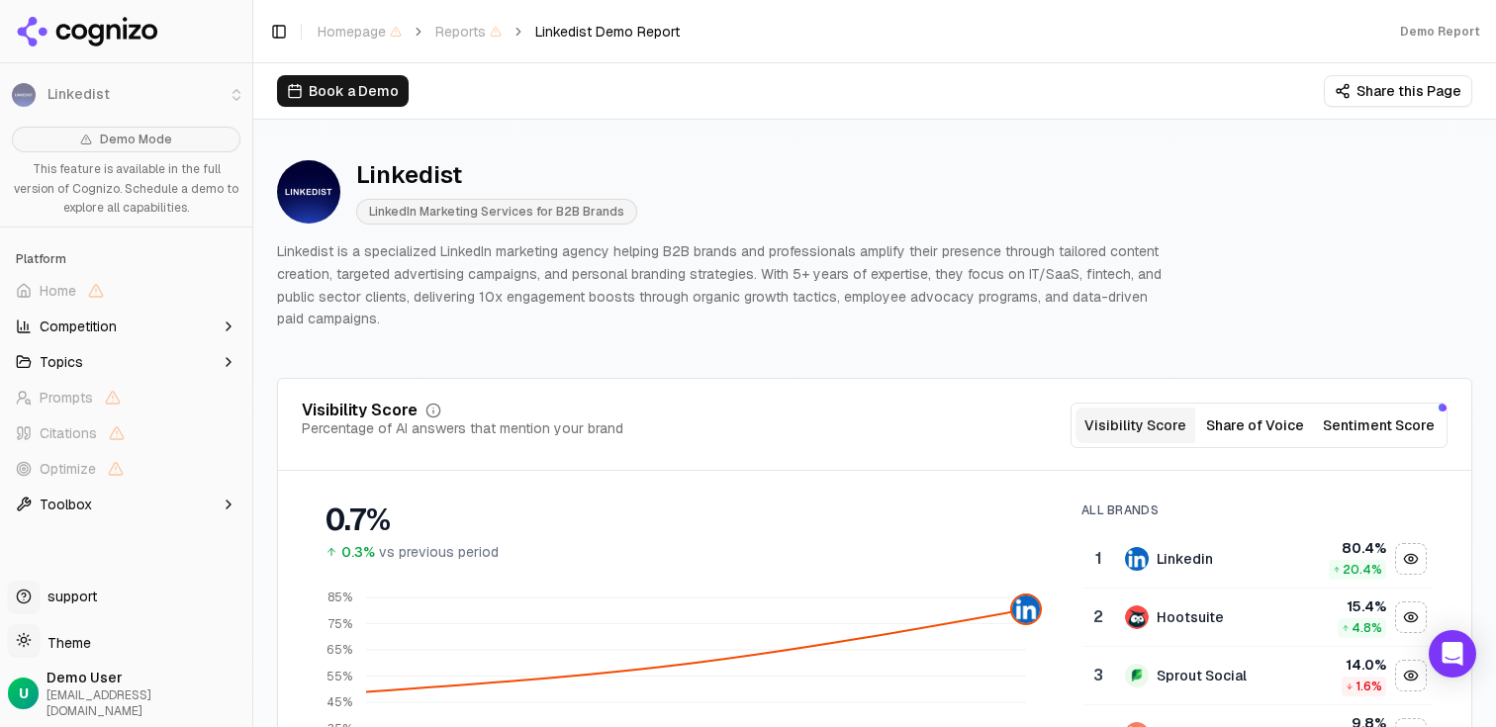 This screenshot has height=727, width=1496. What do you see at coordinates (339, 650) in the screenshot?
I see `tspan: 65%` at bounding box center [339, 650].